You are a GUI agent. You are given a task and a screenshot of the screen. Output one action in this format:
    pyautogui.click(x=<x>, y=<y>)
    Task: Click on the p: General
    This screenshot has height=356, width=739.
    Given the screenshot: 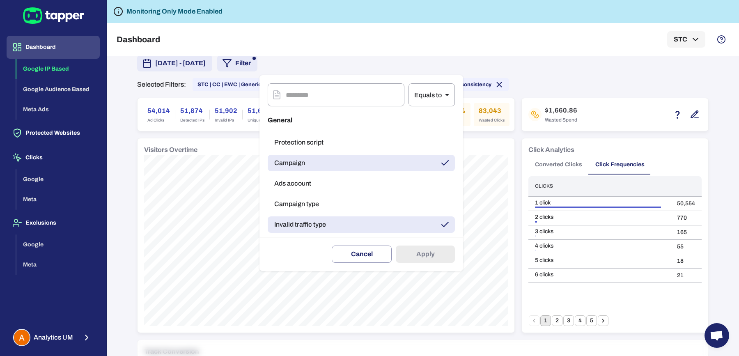 What is the action you would take?
    pyautogui.click(x=361, y=120)
    